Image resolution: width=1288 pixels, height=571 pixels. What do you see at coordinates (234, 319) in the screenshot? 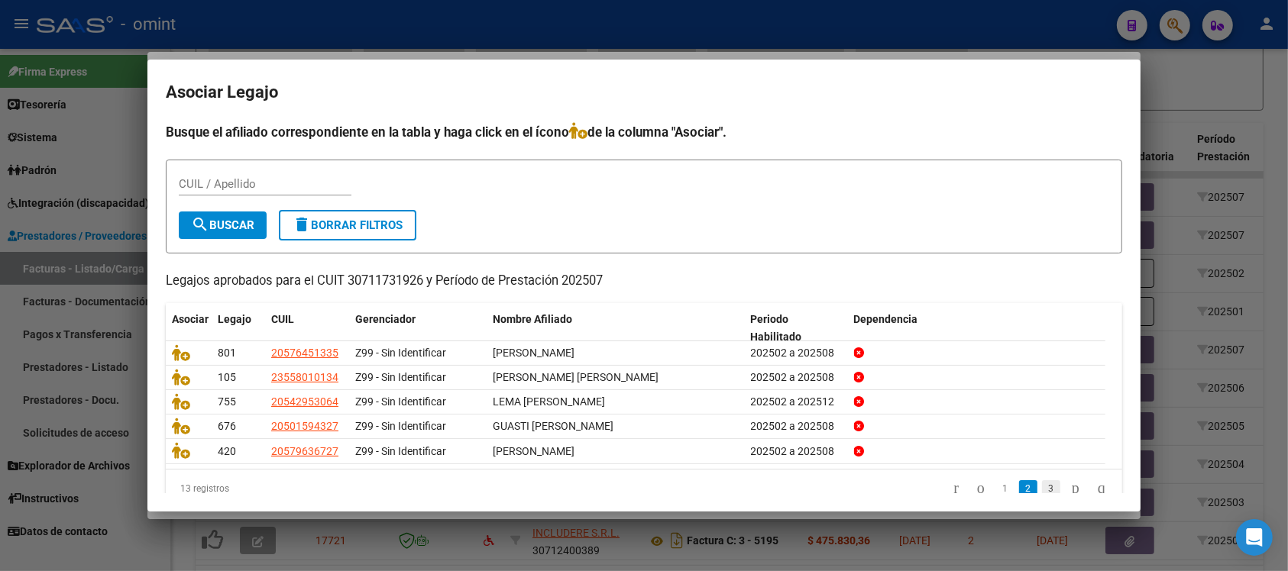
I see `span: Legajo` at bounding box center [234, 319].